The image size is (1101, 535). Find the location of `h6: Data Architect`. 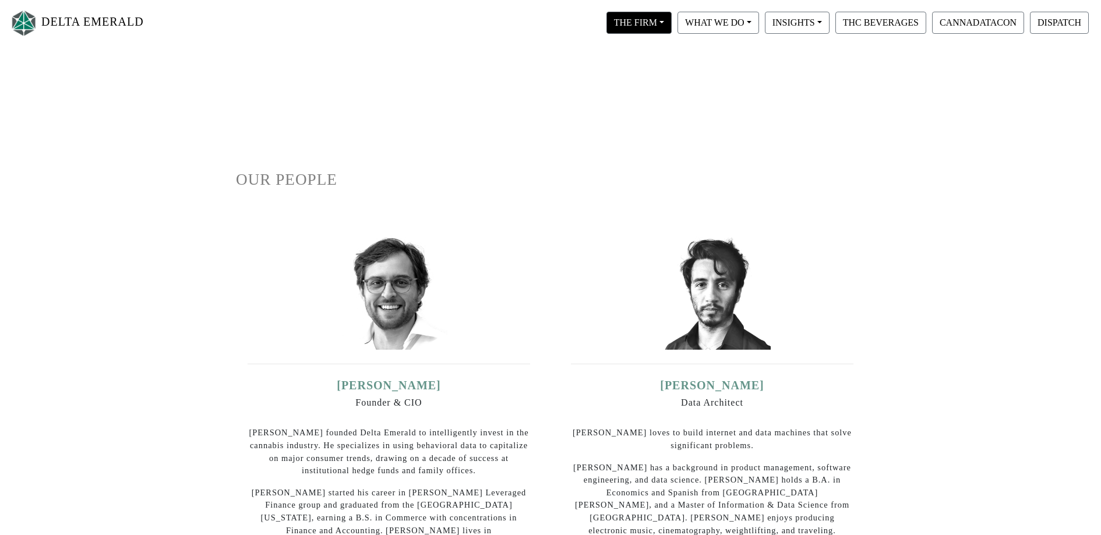

h6: Data Architect is located at coordinates (712, 402).